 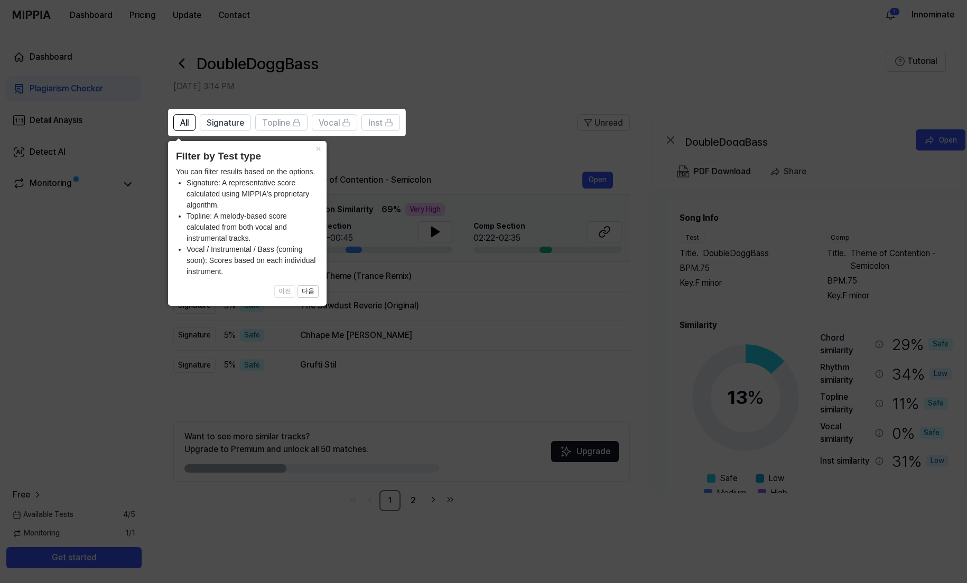 What do you see at coordinates (225, 123) in the screenshot?
I see `span: Signature` at bounding box center [225, 123].